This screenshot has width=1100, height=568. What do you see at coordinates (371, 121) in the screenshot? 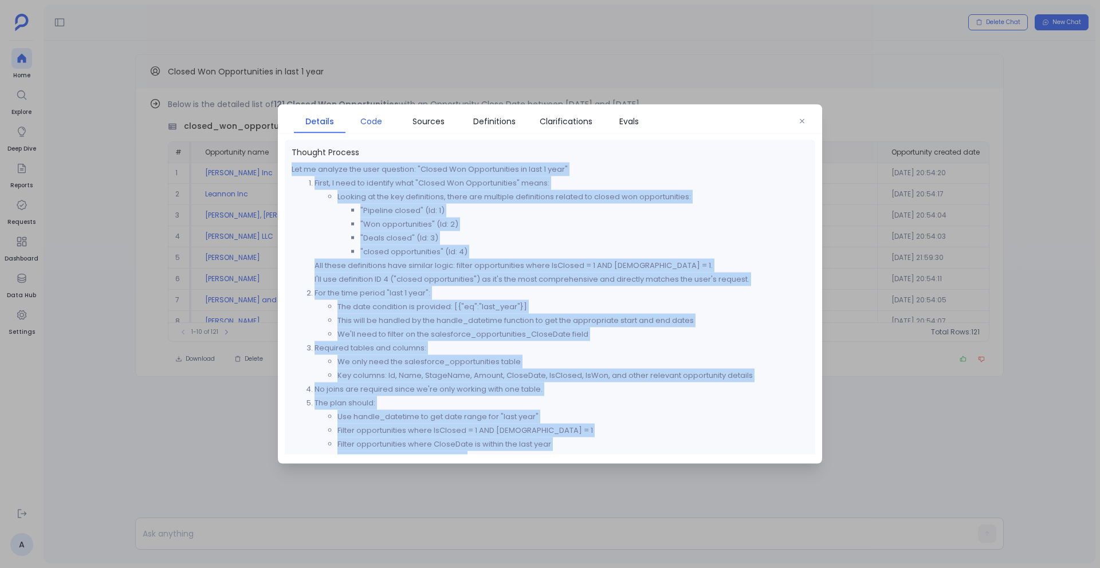
I see `span: Code` at bounding box center [371, 121].